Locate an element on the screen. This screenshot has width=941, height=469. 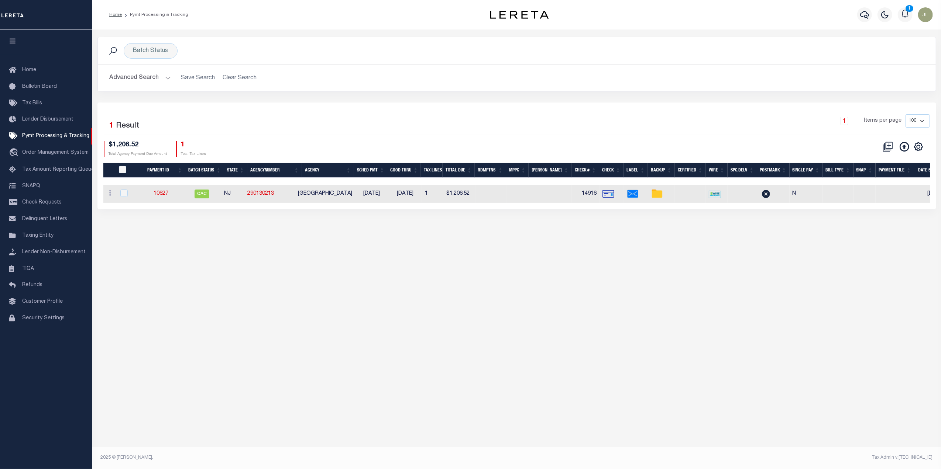
th: Single Pay: activate to sort column ascending is located at coordinates (806, 170).